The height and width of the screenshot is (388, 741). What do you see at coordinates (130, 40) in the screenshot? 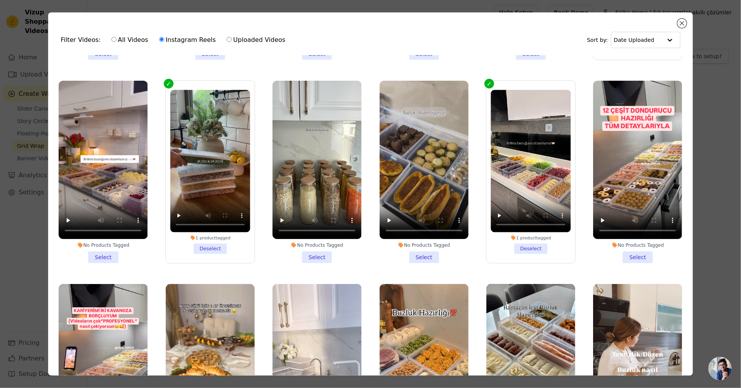
I see `label: All Videos` at bounding box center [130, 40].